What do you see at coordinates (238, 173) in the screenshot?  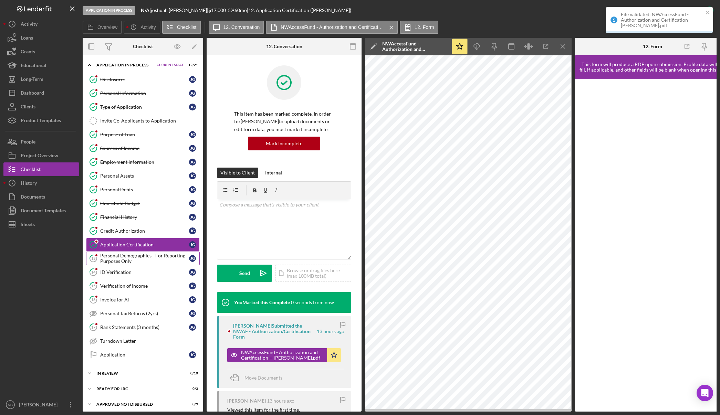 I see `div: Visible to Client` at bounding box center [238, 173].